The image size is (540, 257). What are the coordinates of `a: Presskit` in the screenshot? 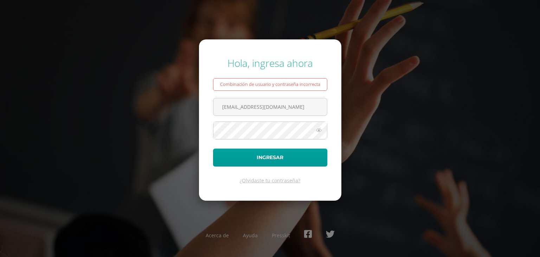 It's located at (281, 235).